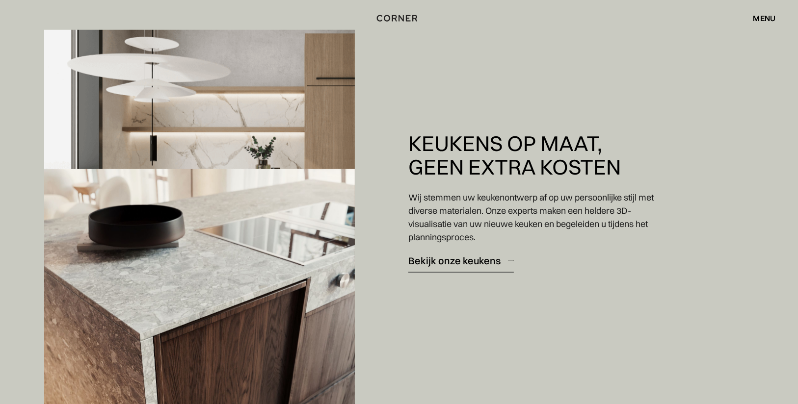 The height and width of the screenshot is (404, 798). I want to click on div: menu, so click(760, 18).